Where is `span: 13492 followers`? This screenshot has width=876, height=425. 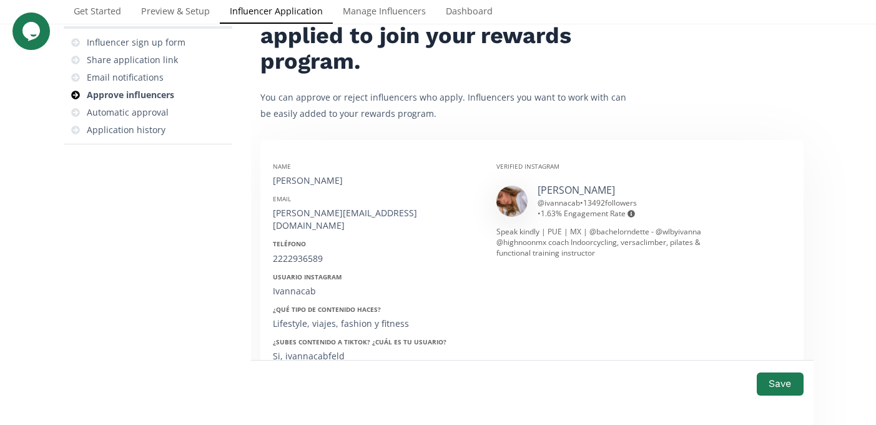
span: 13492 followers is located at coordinates (610, 202).